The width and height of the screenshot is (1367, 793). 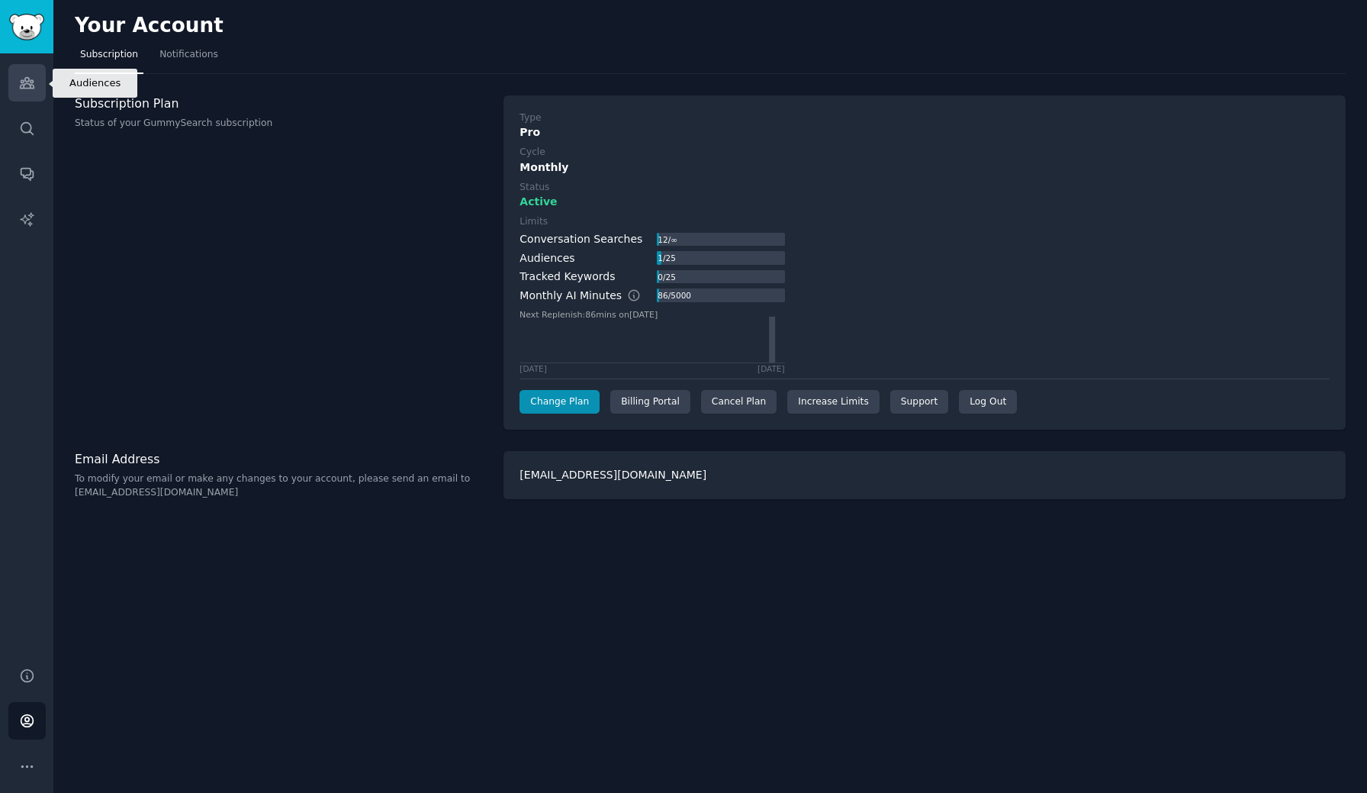 I want to click on div: Pro, so click(x=925, y=132).